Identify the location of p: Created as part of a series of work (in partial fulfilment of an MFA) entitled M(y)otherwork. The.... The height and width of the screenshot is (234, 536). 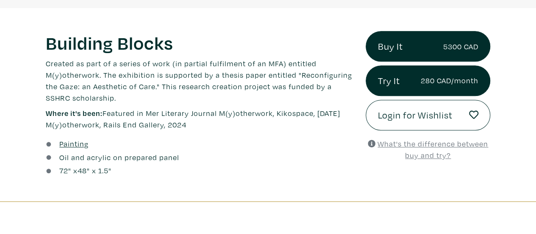
(199, 81).